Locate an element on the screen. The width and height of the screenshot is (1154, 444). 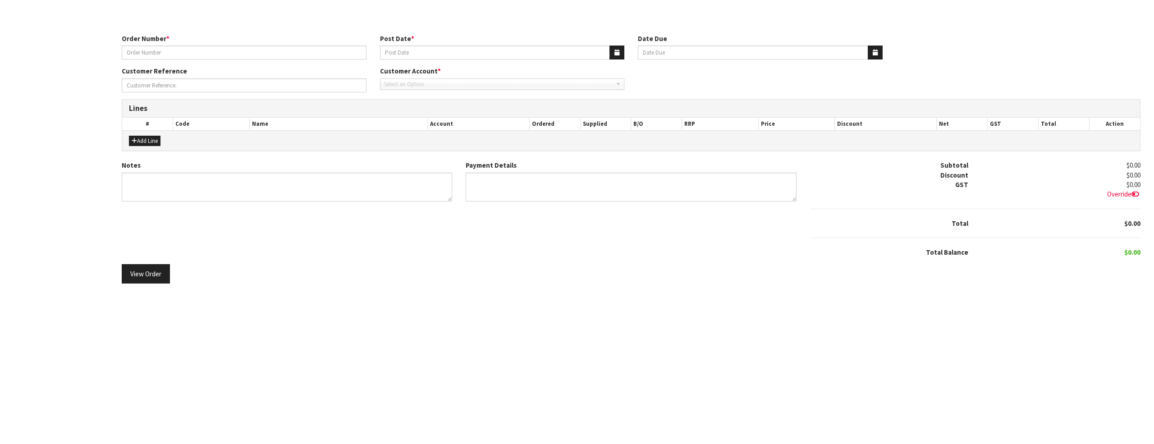
strong: GST is located at coordinates (962, 184).